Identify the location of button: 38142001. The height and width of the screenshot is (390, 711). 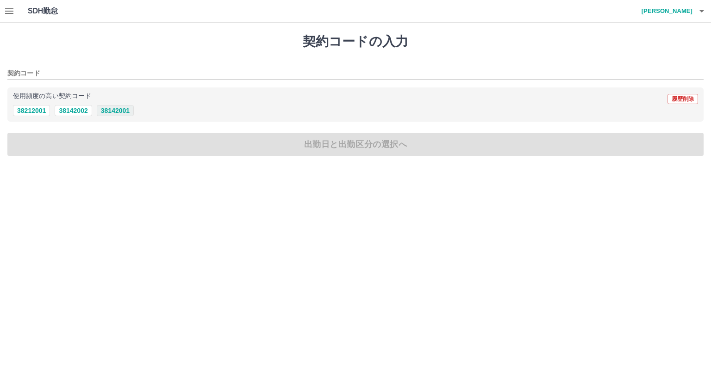
(115, 111).